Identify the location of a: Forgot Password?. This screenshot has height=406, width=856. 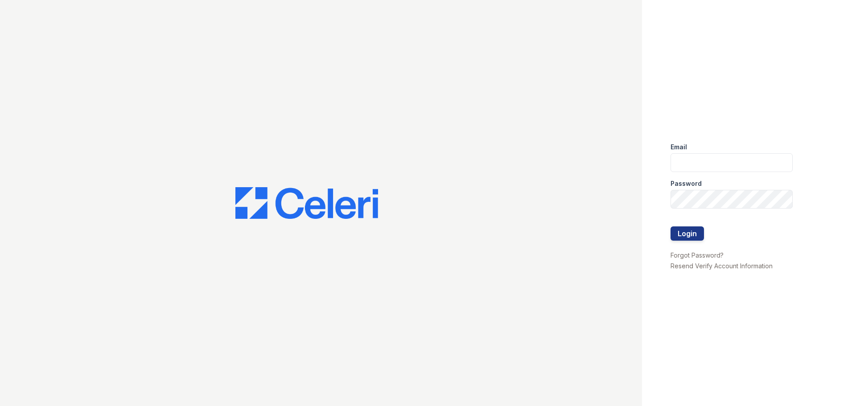
(697, 255).